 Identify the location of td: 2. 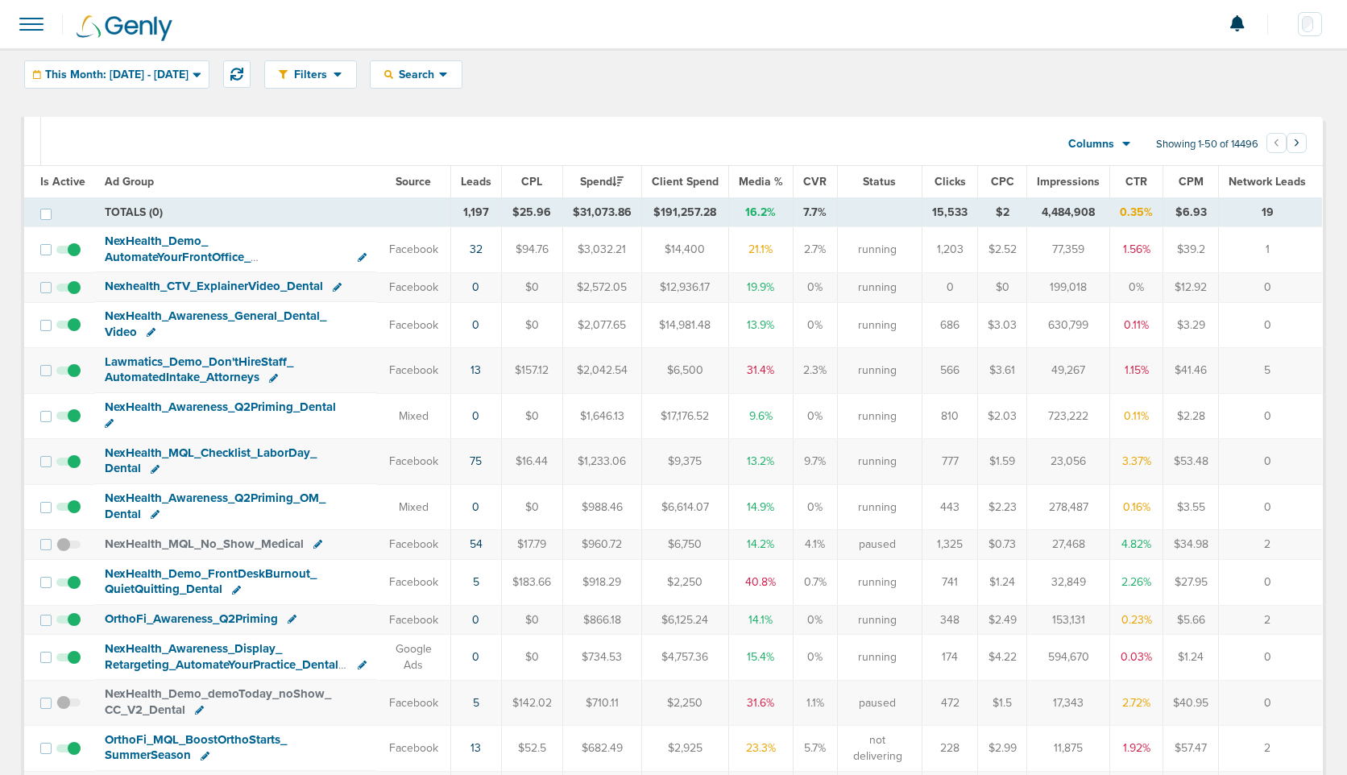
(1270, 619).